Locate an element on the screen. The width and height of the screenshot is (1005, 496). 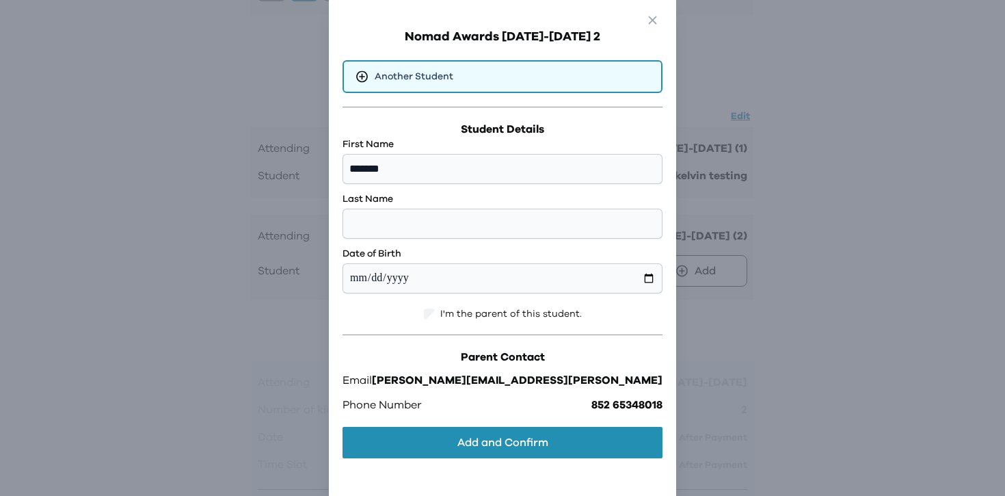
span: I'm the parent of this student. is located at coordinates (511, 314).